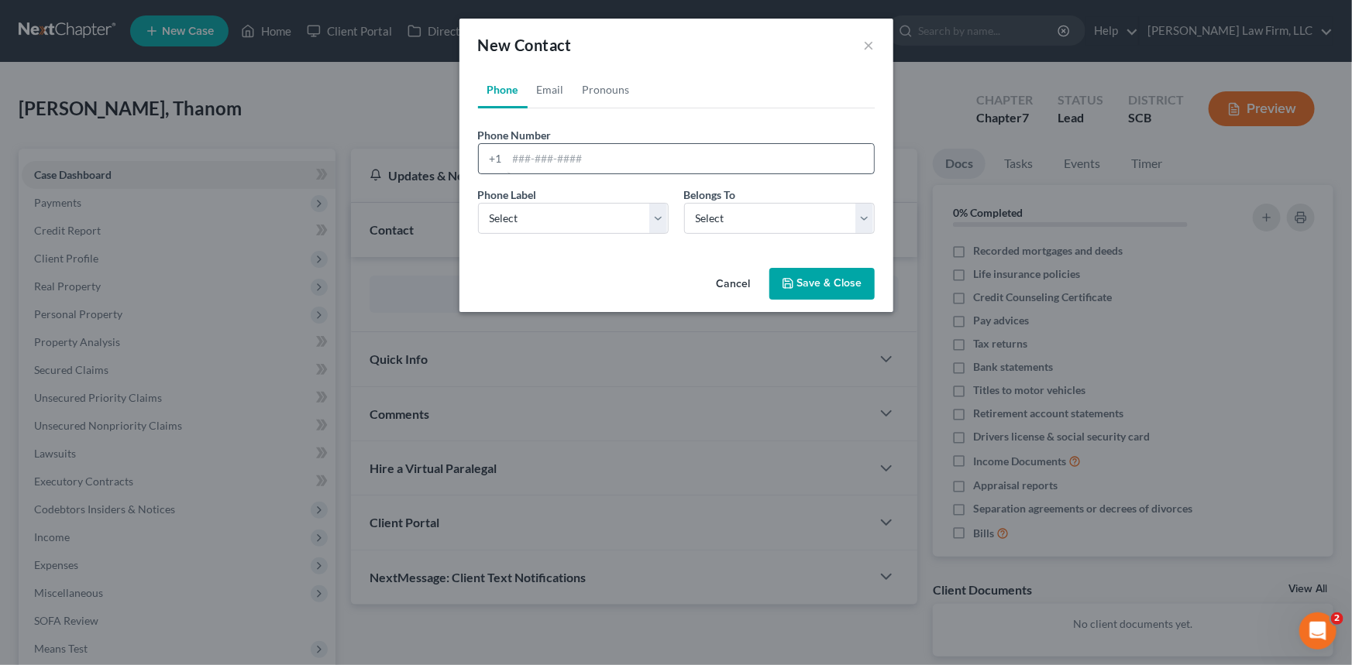 The image size is (1352, 665). What do you see at coordinates (606, 90) in the screenshot?
I see `a: Pronouns` at bounding box center [606, 90].